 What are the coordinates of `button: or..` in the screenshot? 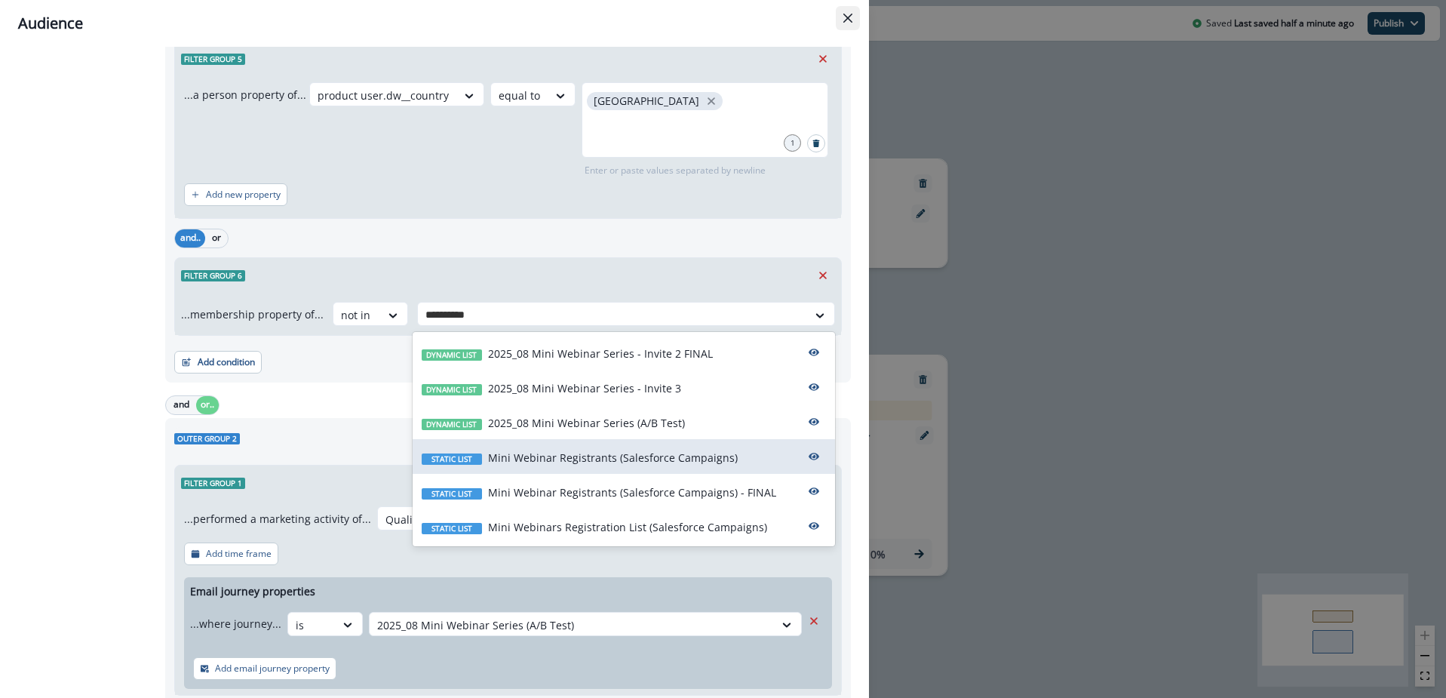 It's located at (207, 405).